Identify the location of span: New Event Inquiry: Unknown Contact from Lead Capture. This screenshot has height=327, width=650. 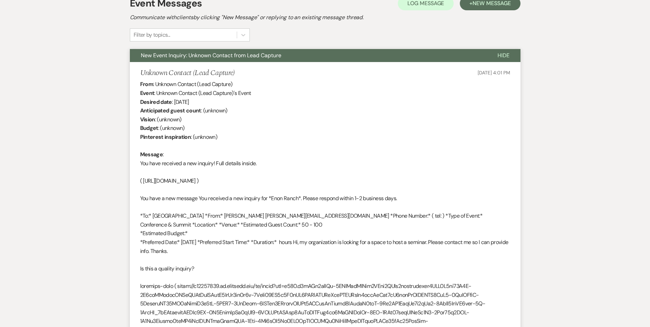
(211, 55).